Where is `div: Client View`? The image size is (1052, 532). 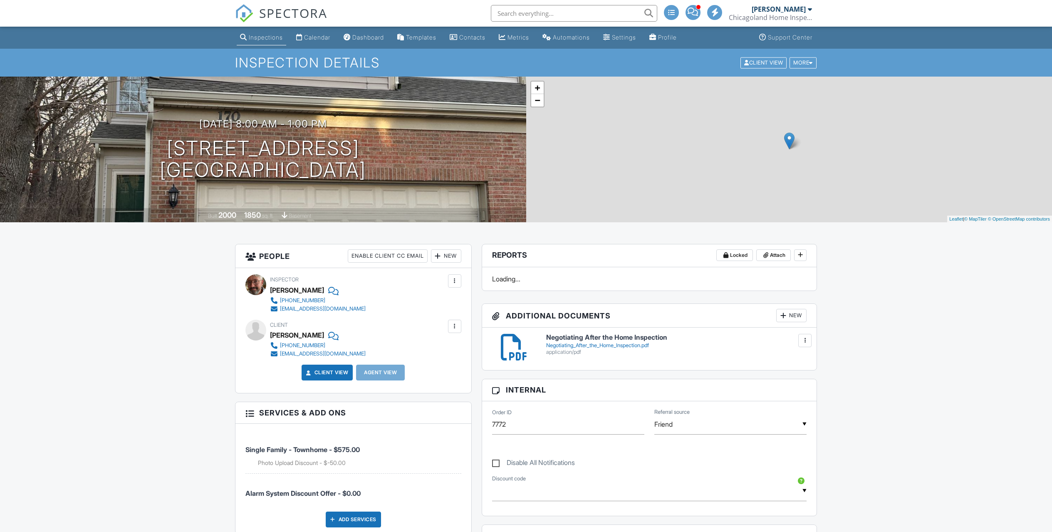 div: Client View is located at coordinates (763, 62).